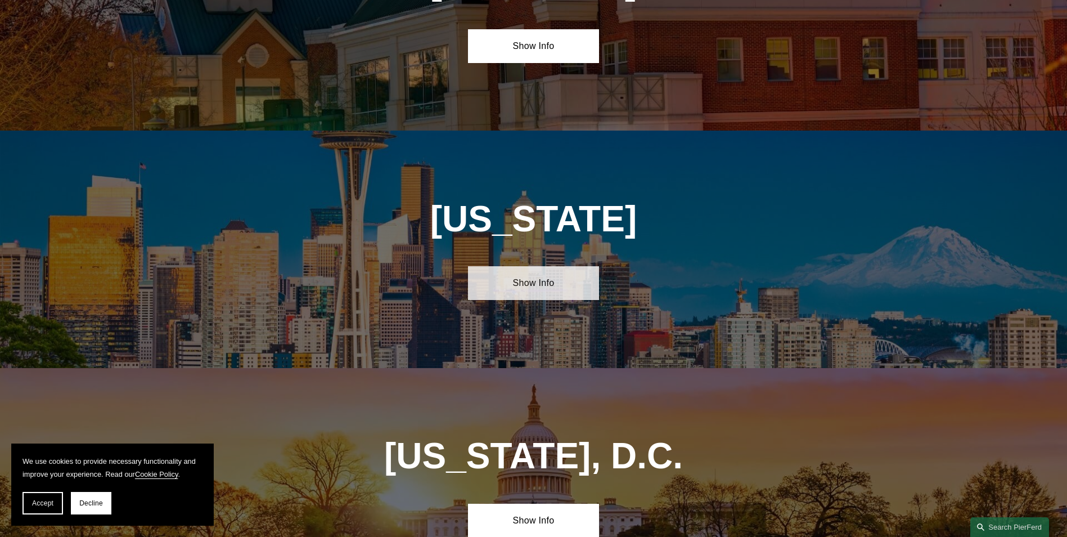 The image size is (1067, 537). I want to click on button: Decline, so click(91, 503).